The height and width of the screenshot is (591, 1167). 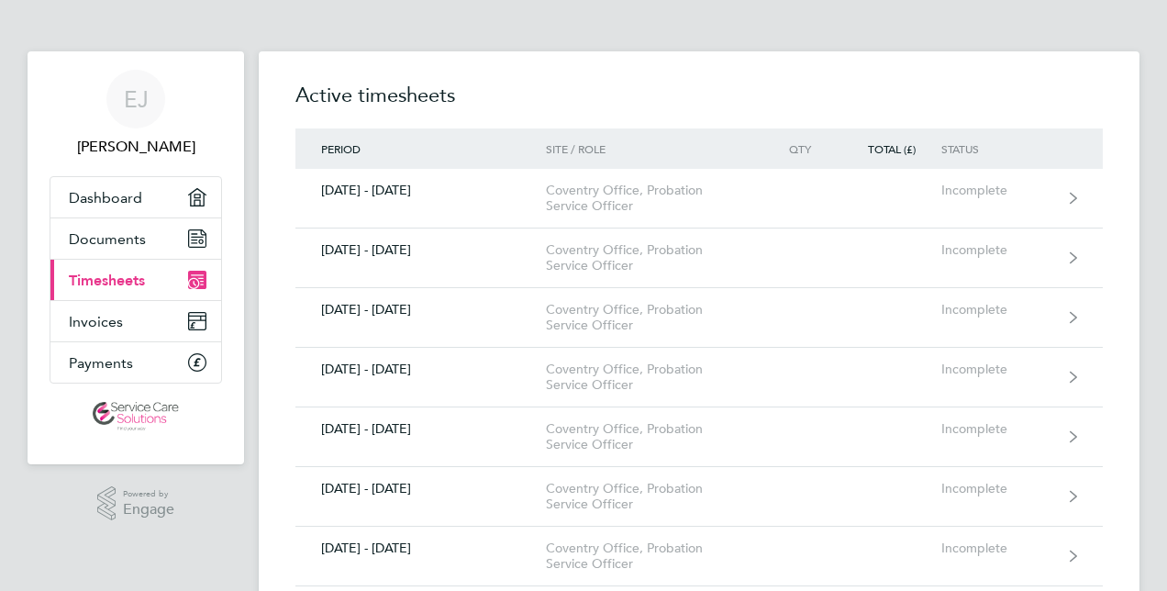 I want to click on div: Total (£), so click(x=889, y=149).